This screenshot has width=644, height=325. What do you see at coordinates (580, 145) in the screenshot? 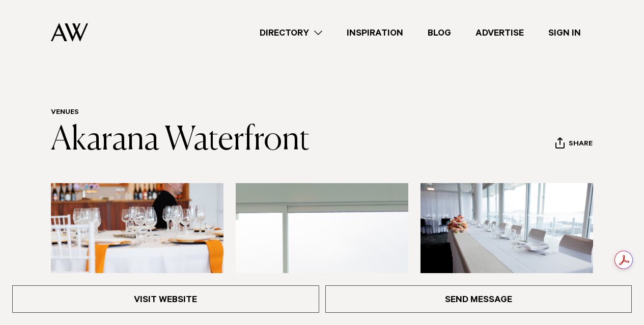
I see `span: Share` at bounding box center [580, 145].